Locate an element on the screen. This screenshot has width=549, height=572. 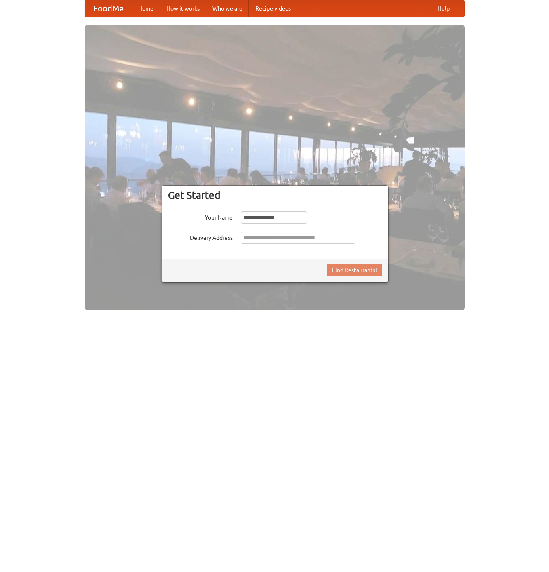
h3: Get Started is located at coordinates (275, 195).